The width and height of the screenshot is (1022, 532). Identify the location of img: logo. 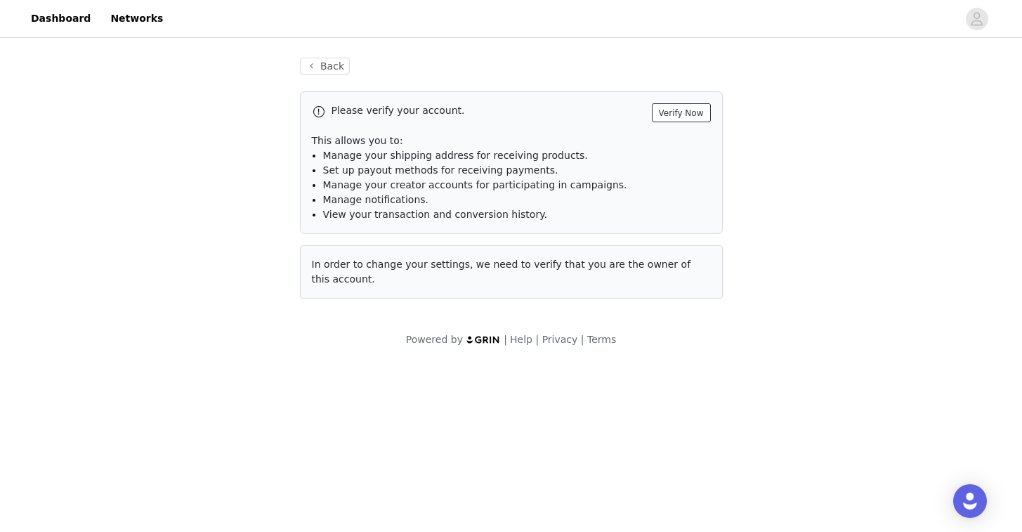
(483, 339).